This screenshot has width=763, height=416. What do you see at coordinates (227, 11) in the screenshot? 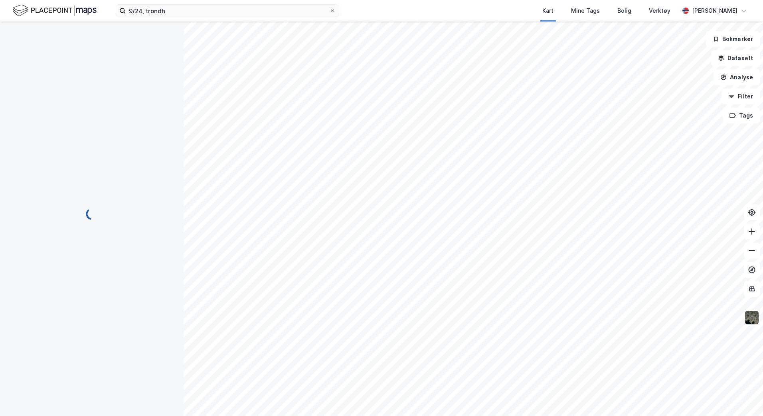
I see `input: Søk på adresse, matrikkel, gårdeiere, leietakere eller personer` at bounding box center [227, 11].